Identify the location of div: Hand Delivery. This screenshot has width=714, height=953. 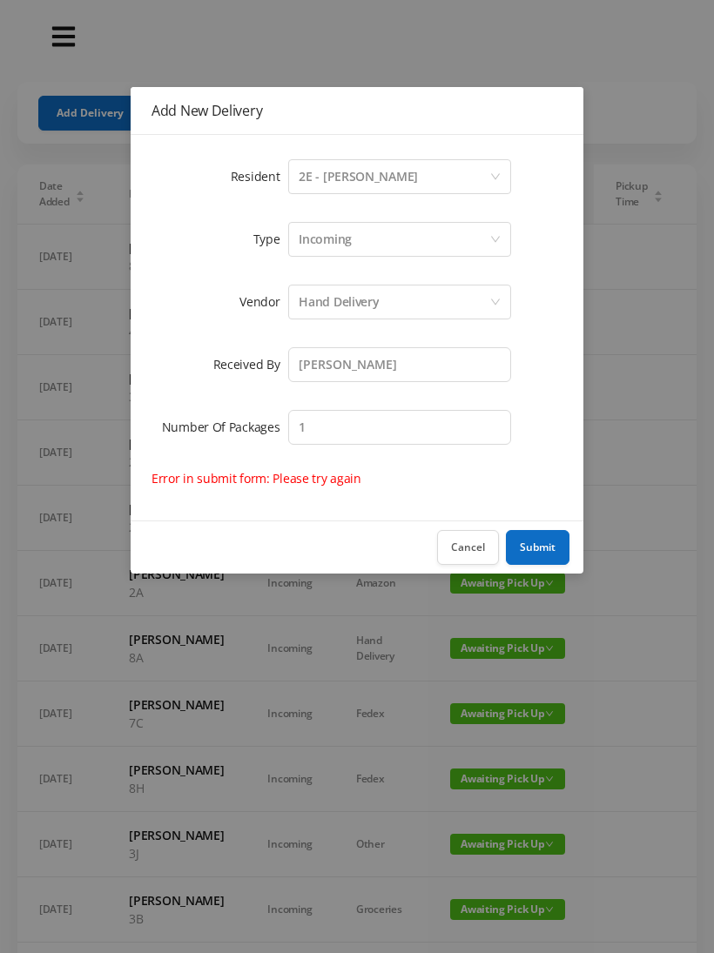
(338, 302).